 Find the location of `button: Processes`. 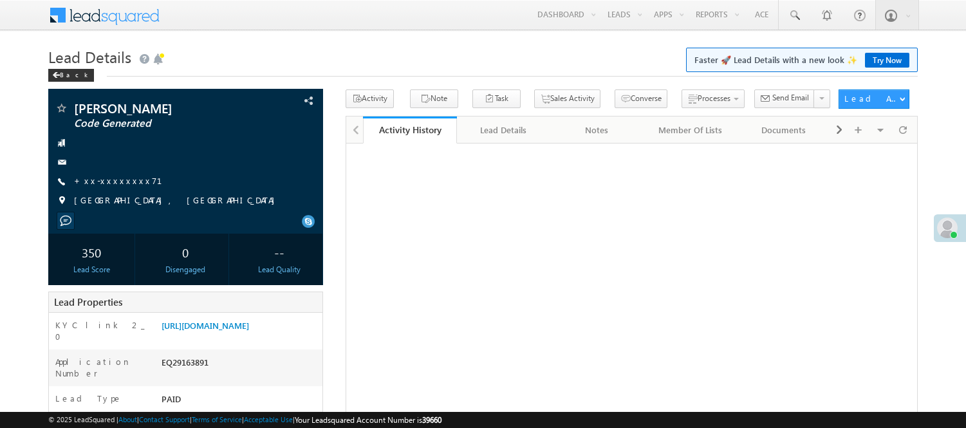

button: Processes is located at coordinates (713, 98).